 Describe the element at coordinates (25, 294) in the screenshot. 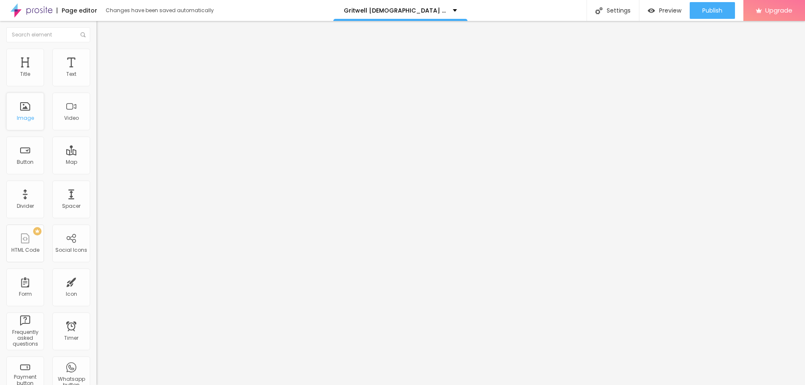

I see `div: Form` at that location.